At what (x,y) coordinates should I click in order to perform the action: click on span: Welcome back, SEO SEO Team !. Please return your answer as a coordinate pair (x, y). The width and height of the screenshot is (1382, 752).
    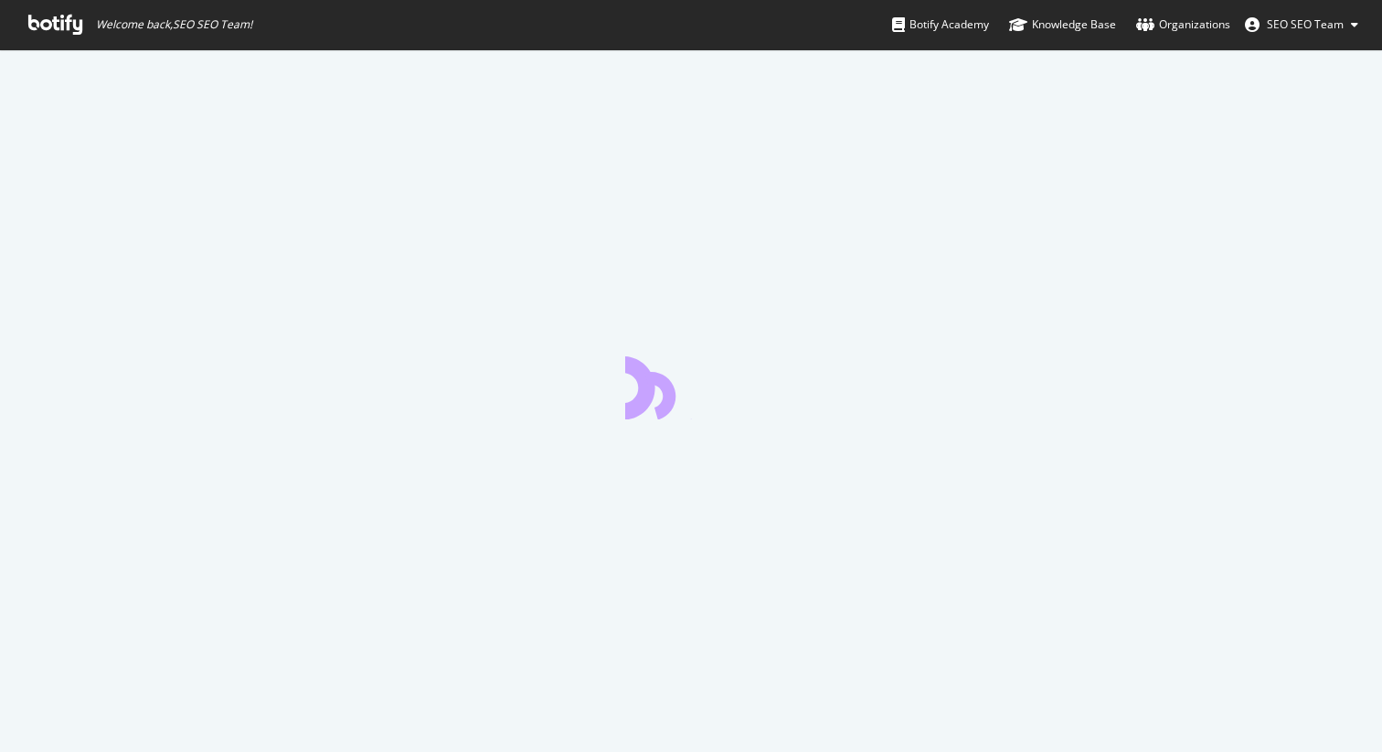
    Looking at the image, I should click on (174, 25).